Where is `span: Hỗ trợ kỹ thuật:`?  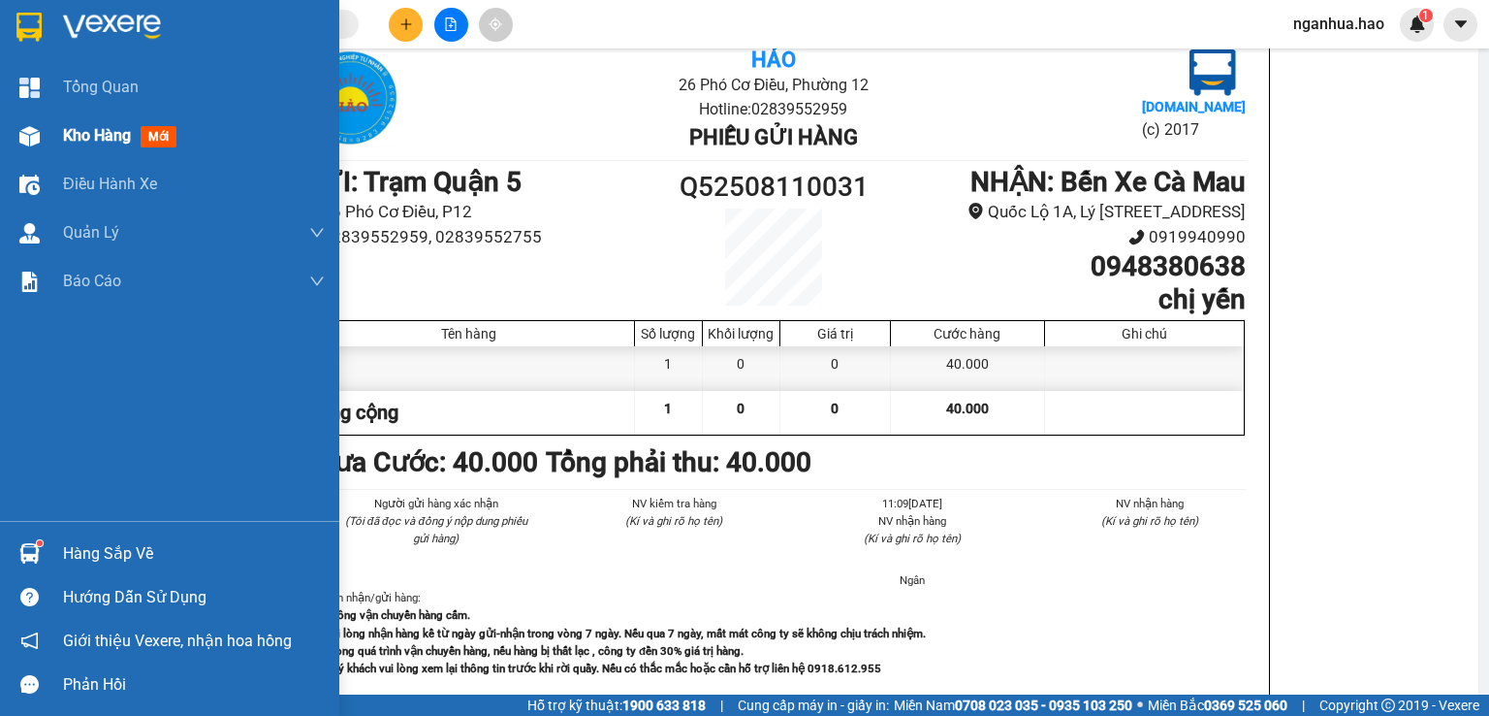 span: Hỗ trợ kỹ thuật: is located at coordinates (617, 705).